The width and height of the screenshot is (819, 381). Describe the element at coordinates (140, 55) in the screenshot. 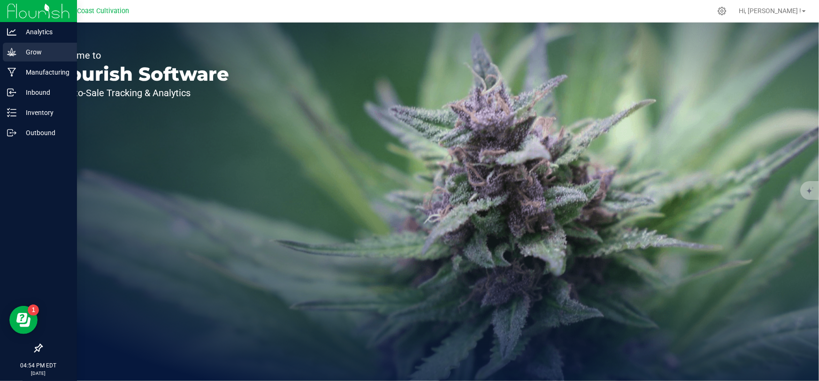

I see `p: Welcome to` at that location.